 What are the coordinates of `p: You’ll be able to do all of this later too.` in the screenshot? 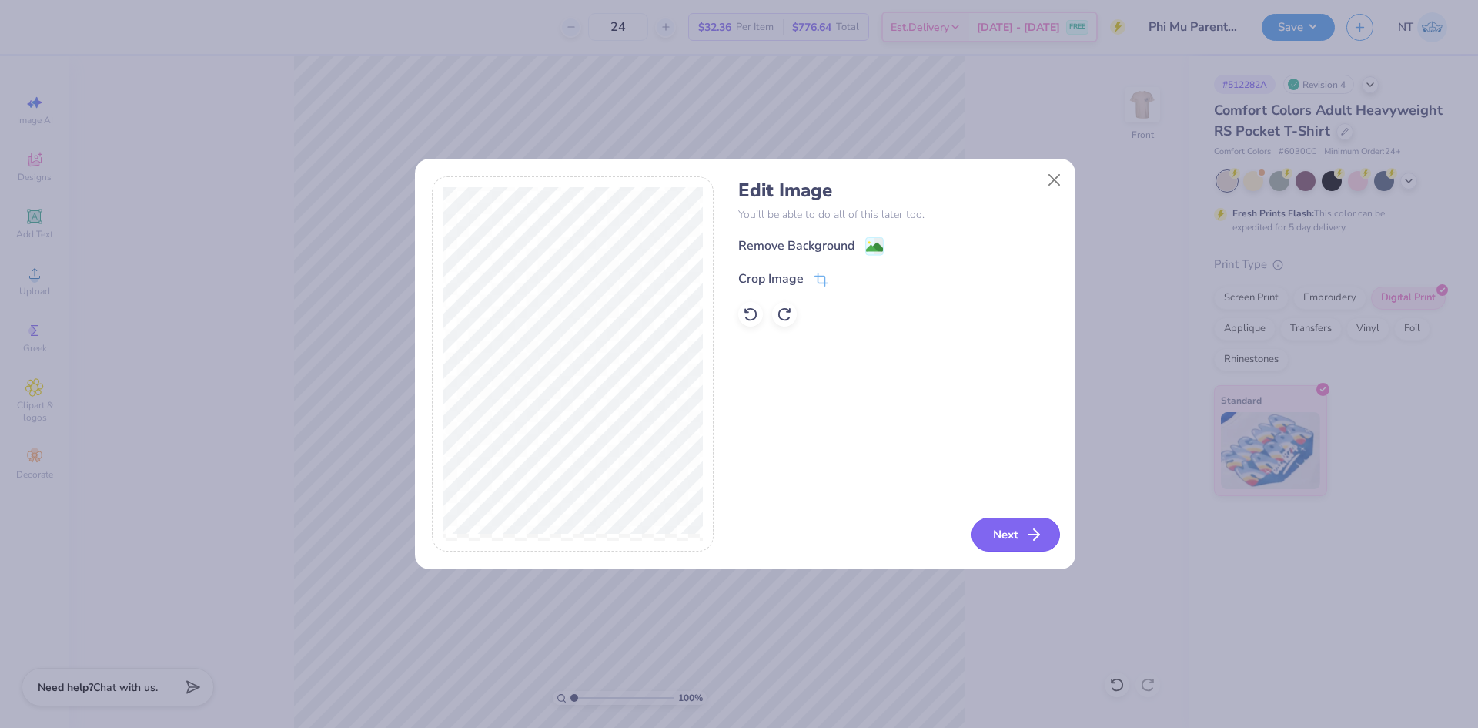 It's located at (898, 214).